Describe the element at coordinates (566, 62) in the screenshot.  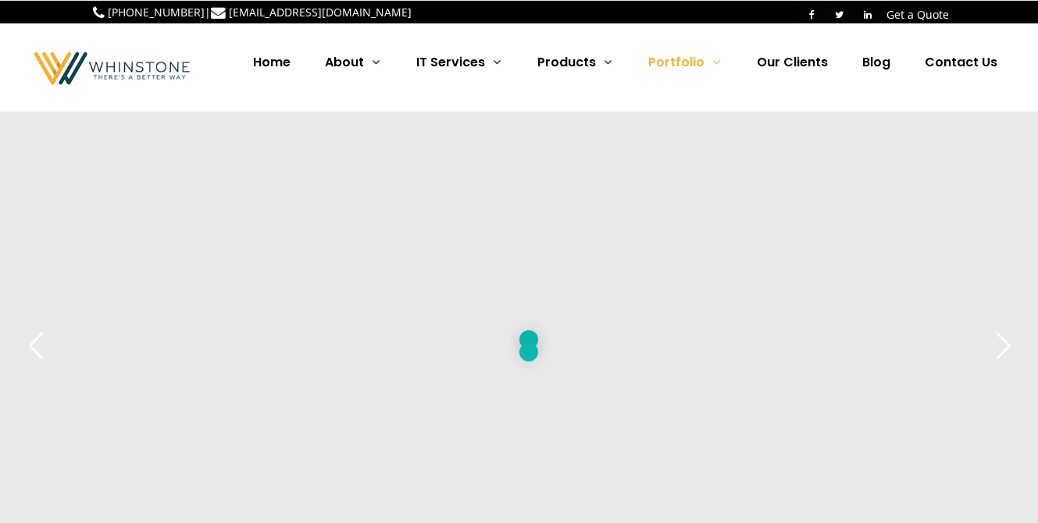
I see `span: Products` at that location.